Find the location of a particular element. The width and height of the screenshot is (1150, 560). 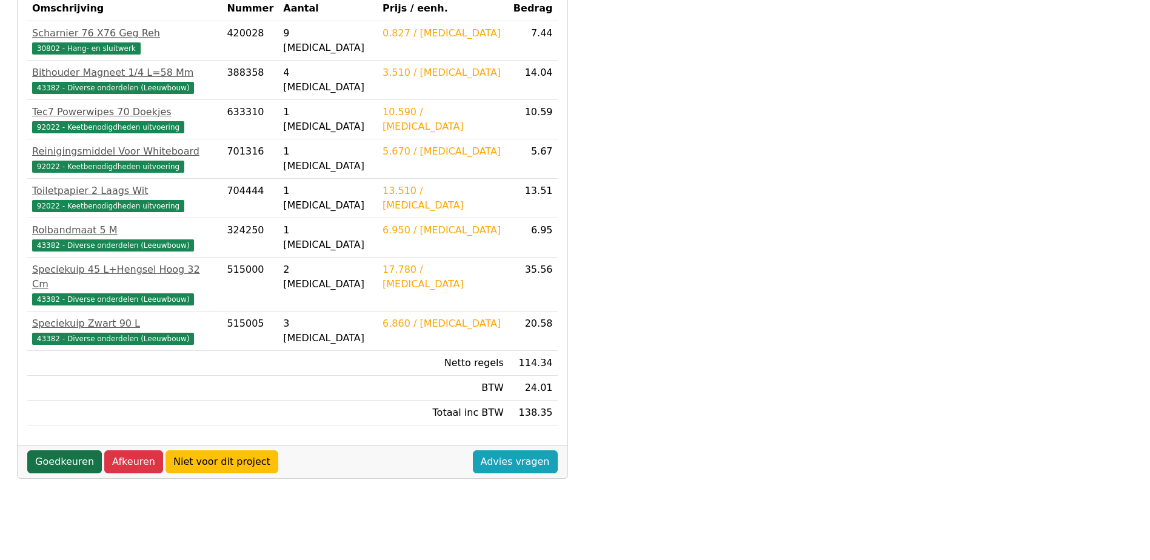

div: Toiletpapier 2 Laags Wit is located at coordinates (124, 191).